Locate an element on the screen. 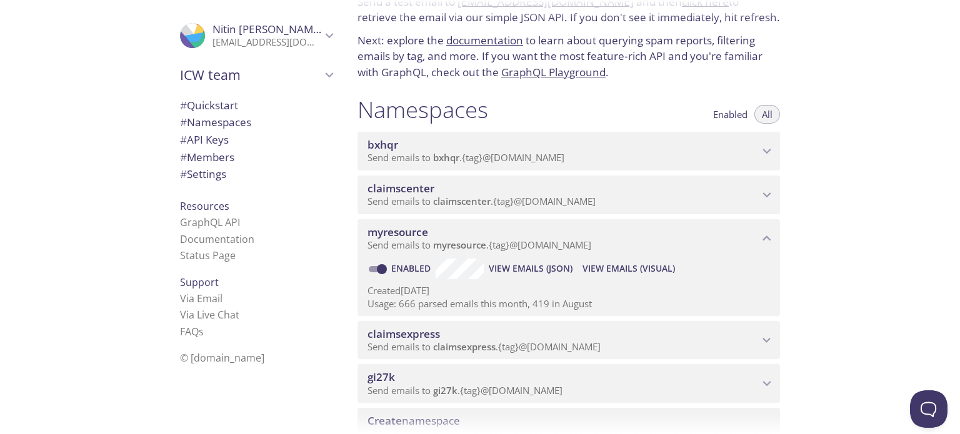 Image resolution: width=960 pixels, height=434 pixels. button: View Emails (JSON) is located at coordinates (531, 269).